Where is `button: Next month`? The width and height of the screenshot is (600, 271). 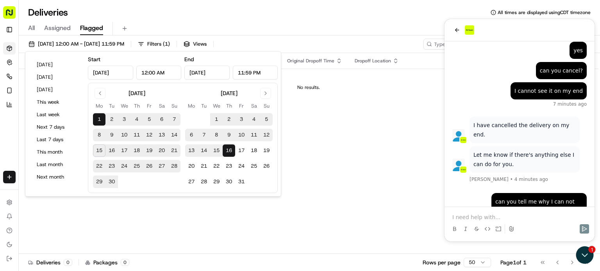
button: Next month is located at coordinates (57, 177).